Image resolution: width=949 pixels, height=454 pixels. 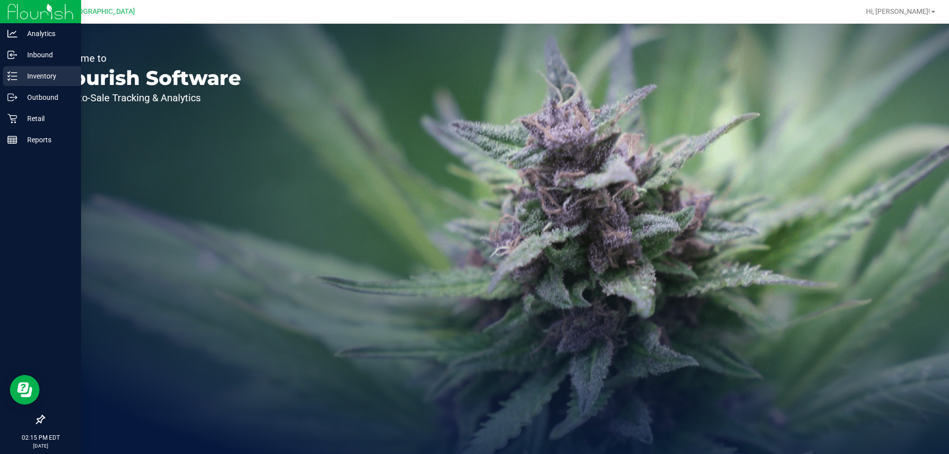 I want to click on p: Flourish Software, so click(x=147, y=78).